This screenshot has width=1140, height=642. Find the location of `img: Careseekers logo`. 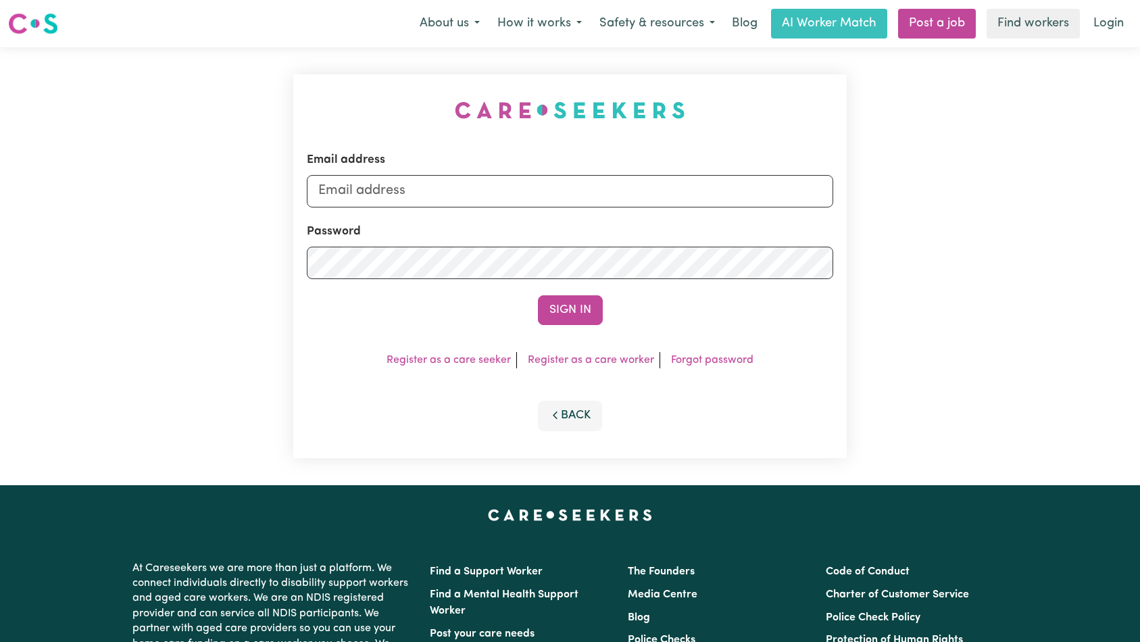

img: Careseekers logo is located at coordinates (33, 24).